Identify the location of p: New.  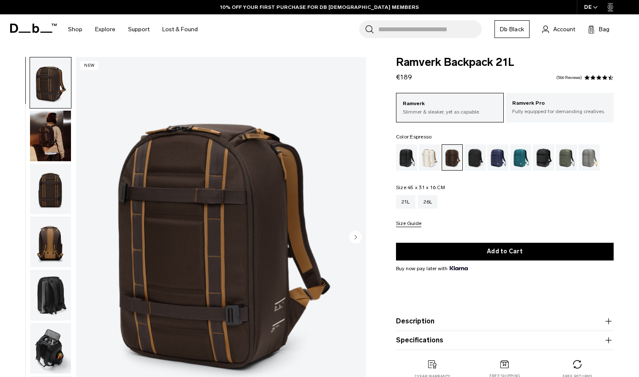
(89, 65).